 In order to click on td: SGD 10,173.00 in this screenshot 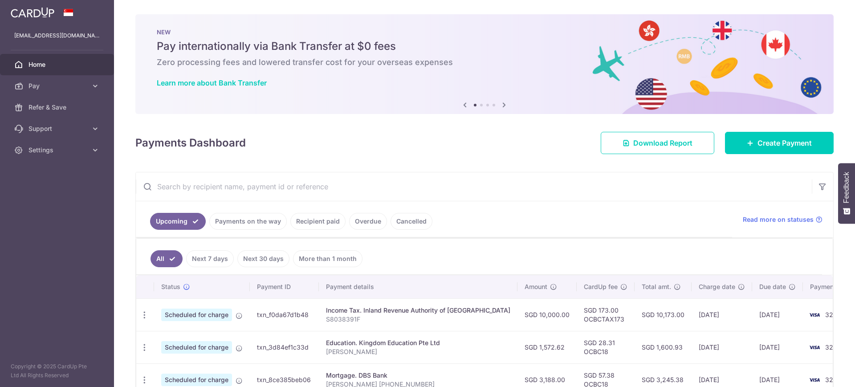, I will do `click(663, 314)`.